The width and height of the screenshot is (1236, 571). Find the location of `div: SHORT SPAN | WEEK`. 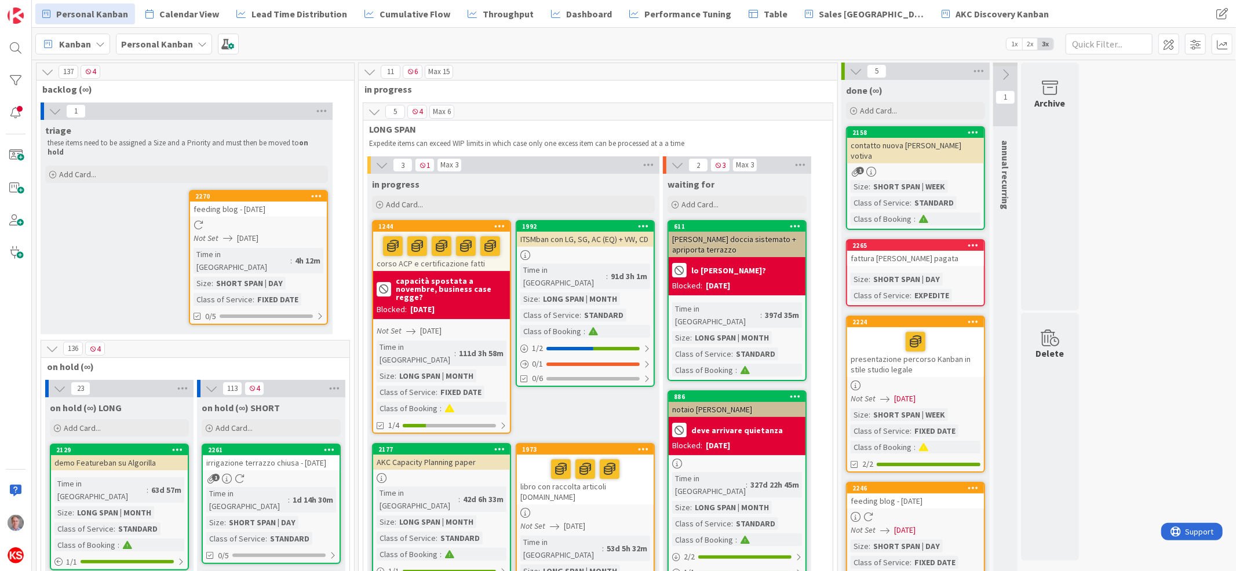

div: SHORT SPAN | WEEK is located at coordinates (909, 187).